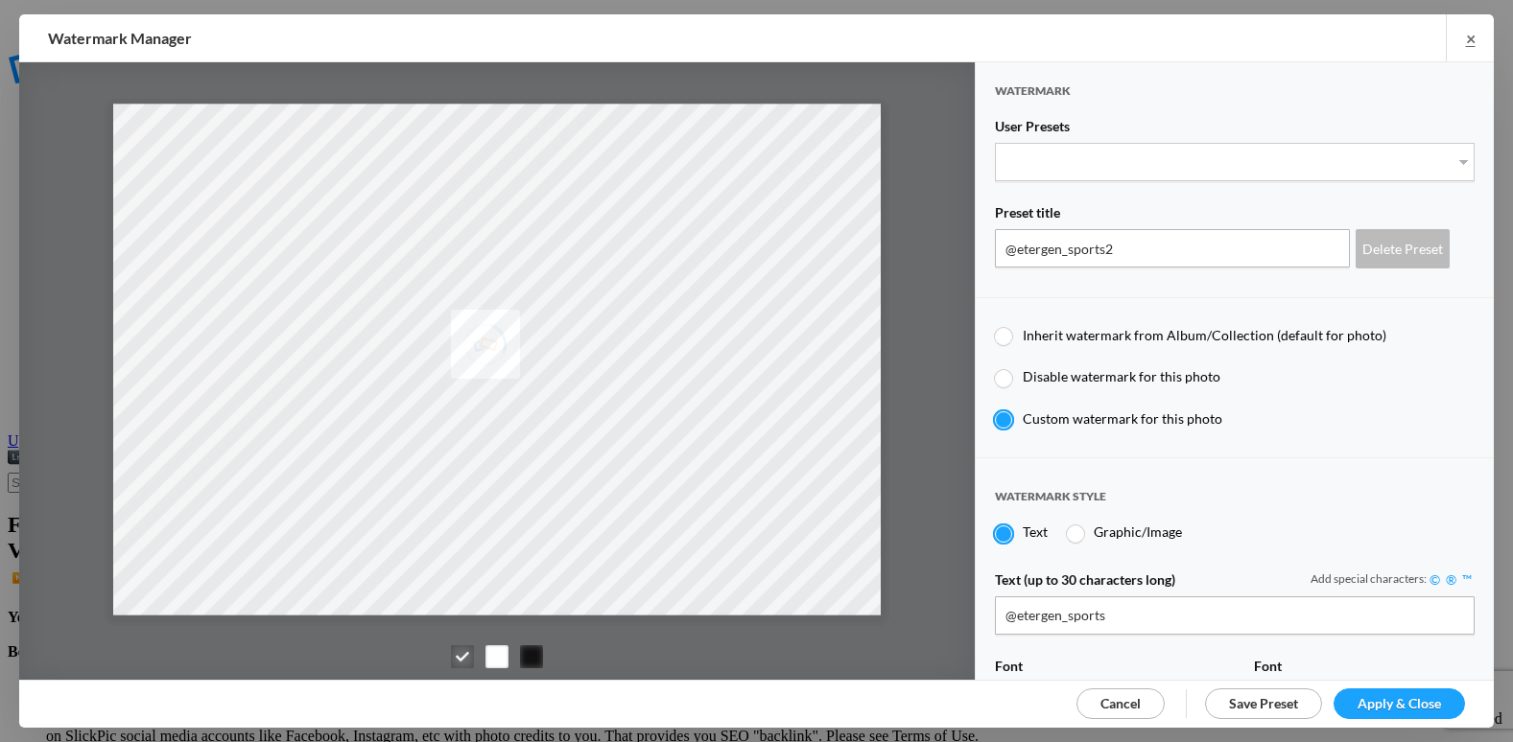  What do you see at coordinates (1120, 704) in the screenshot?
I see `a: Cancel` at bounding box center [1120, 704].